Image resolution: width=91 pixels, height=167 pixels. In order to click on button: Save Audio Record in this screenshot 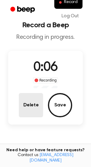, I will do `click(60, 105)`.